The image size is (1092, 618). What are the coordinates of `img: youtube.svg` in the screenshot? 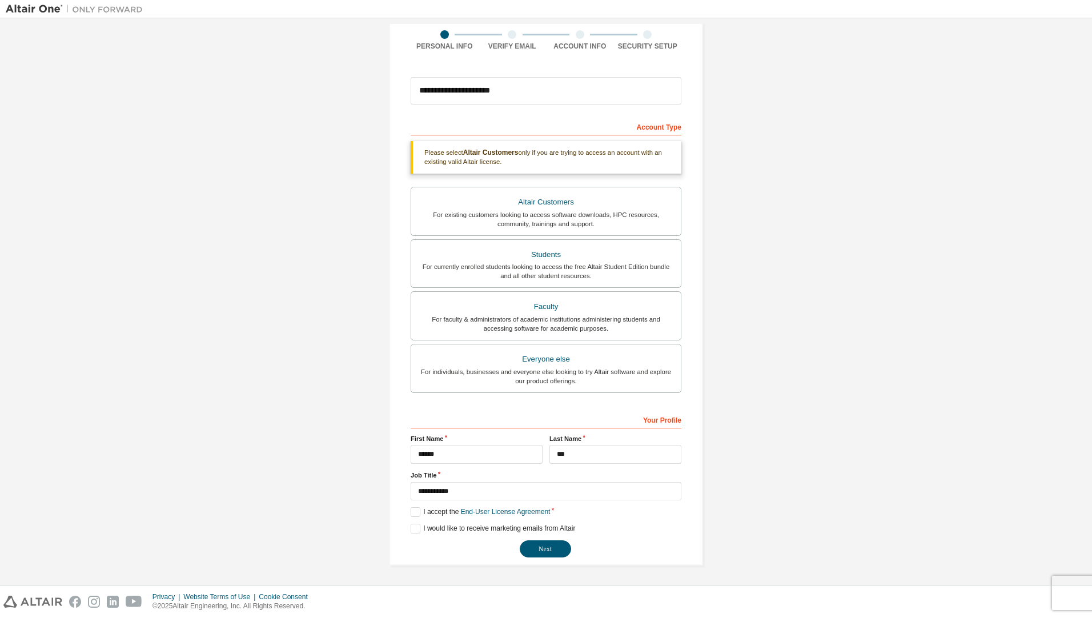 It's located at (134, 602).